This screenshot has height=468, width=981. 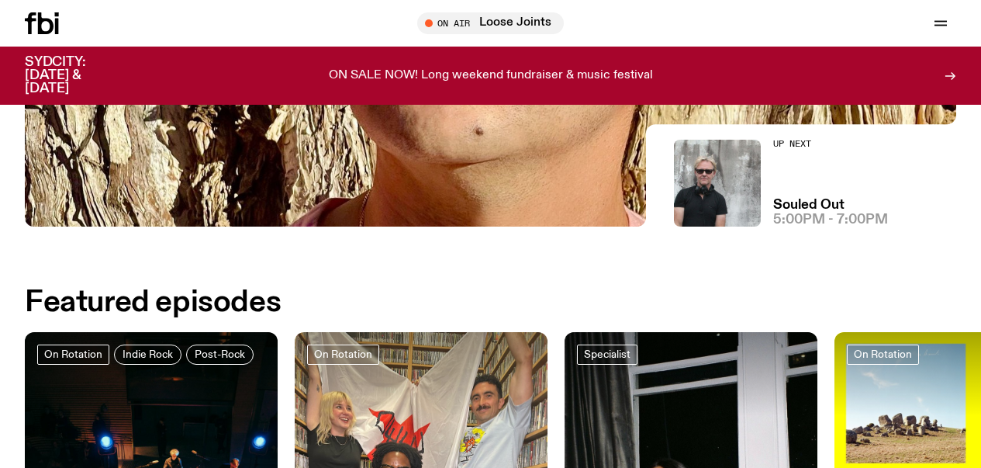 What do you see at coordinates (219, 354) in the screenshot?
I see `a: Post-Rock` at bounding box center [219, 354].